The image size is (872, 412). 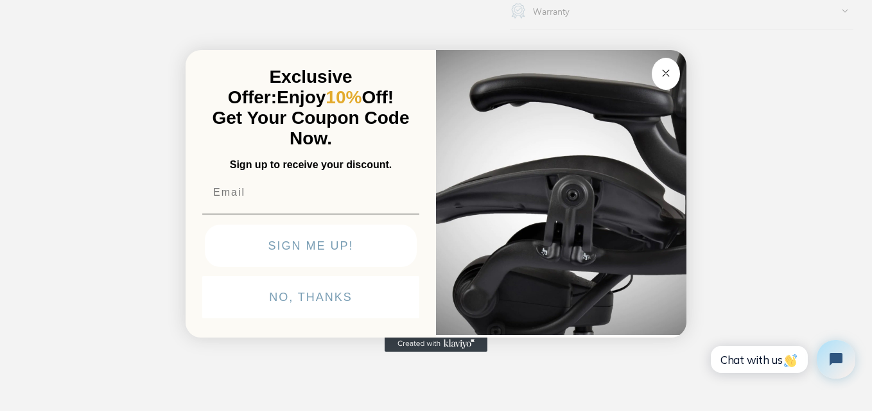 What do you see at coordinates (311, 214) in the screenshot?
I see `img: underline` at bounding box center [311, 214].